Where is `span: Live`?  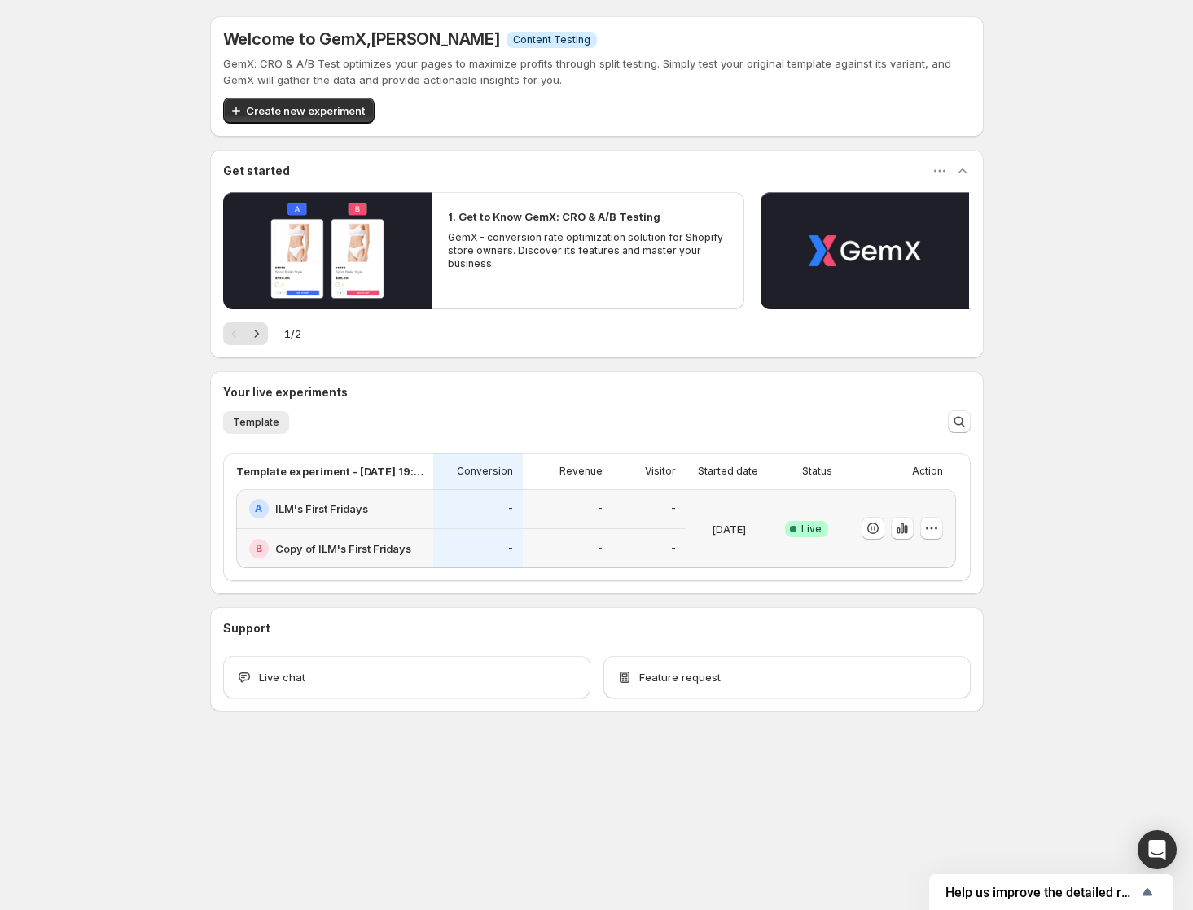 span: Live is located at coordinates (811, 529).